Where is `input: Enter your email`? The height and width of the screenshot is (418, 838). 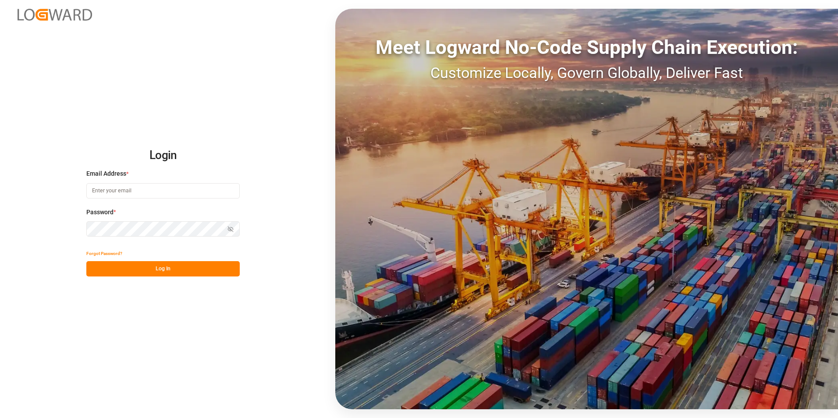 input: Enter your email is located at coordinates (163, 191).